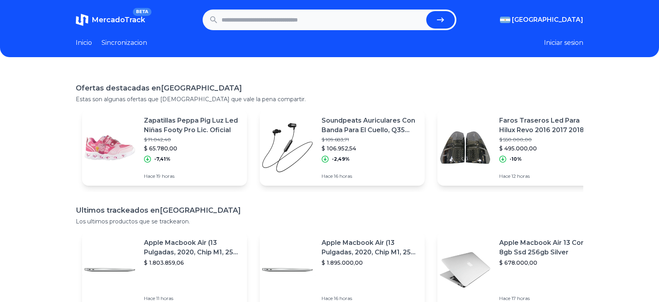 The width and height of the screenshot is (659, 302). What do you see at coordinates (519, 147) in the screenshot?
I see `a: Featured imageFaros Traseros Led Para Hilux Revo 2016 2017 2018 2019 2020+$ 550.000,00$ 495.000,0...` at bounding box center [519, 147].